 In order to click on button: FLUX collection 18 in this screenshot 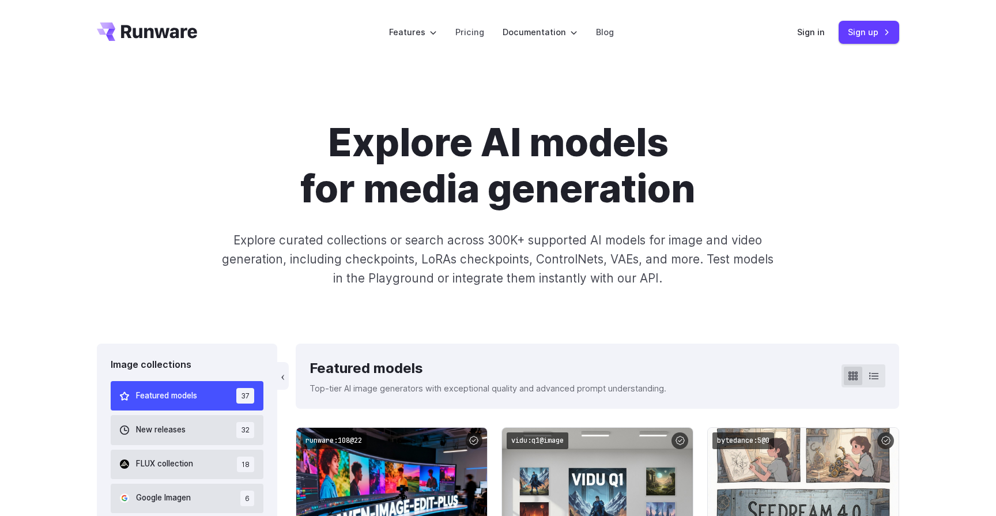, I will do `click(187, 464)`.